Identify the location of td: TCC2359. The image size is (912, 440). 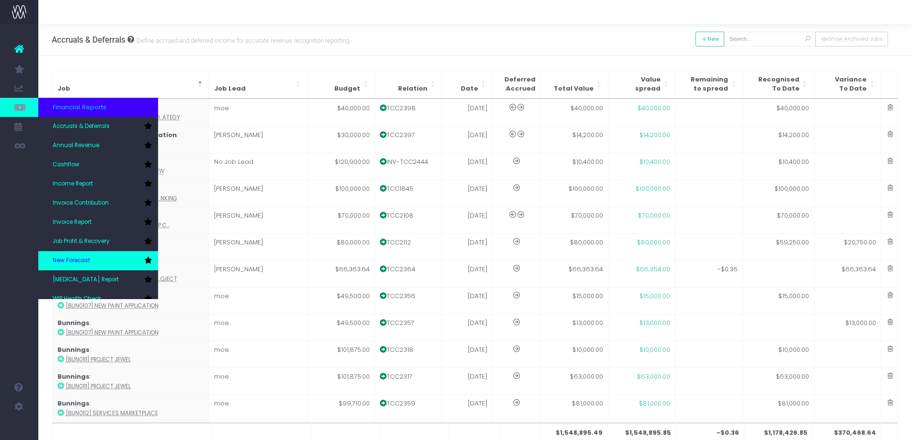
(408, 408).